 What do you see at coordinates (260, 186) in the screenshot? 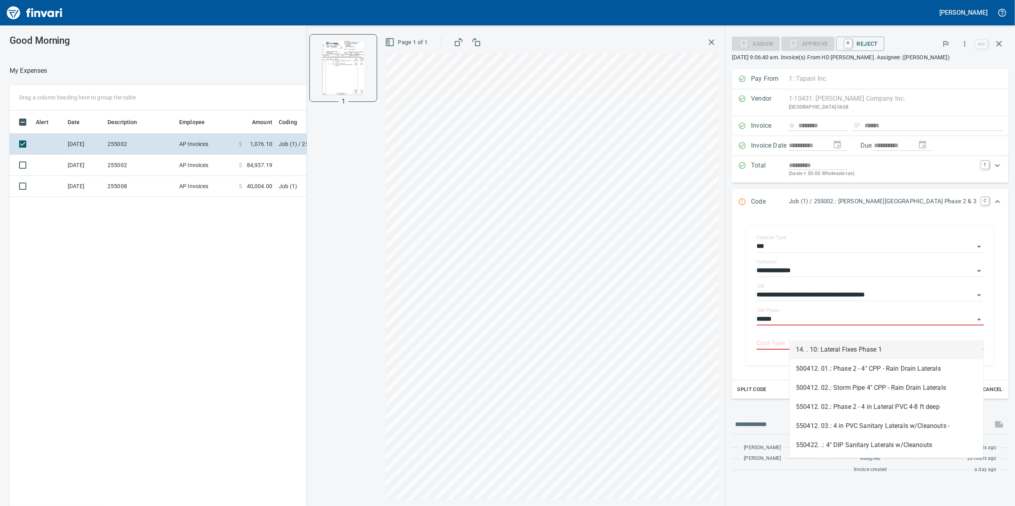
I see `span: 40,004.00` at bounding box center [260, 186].